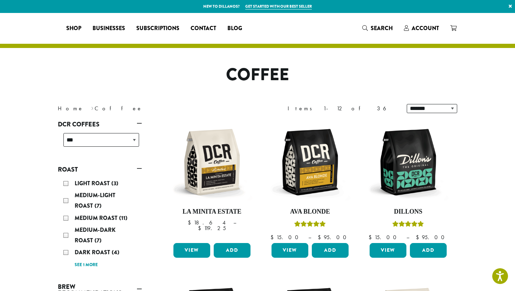  I want to click on a: Shop, so click(74, 28).